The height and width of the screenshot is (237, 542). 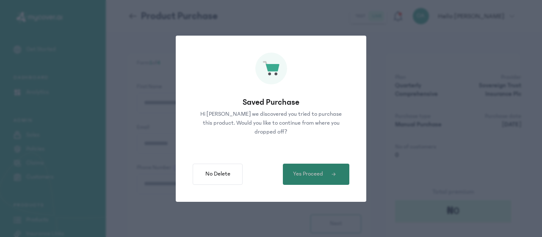 I want to click on button: Yes Proceed, so click(x=316, y=174).